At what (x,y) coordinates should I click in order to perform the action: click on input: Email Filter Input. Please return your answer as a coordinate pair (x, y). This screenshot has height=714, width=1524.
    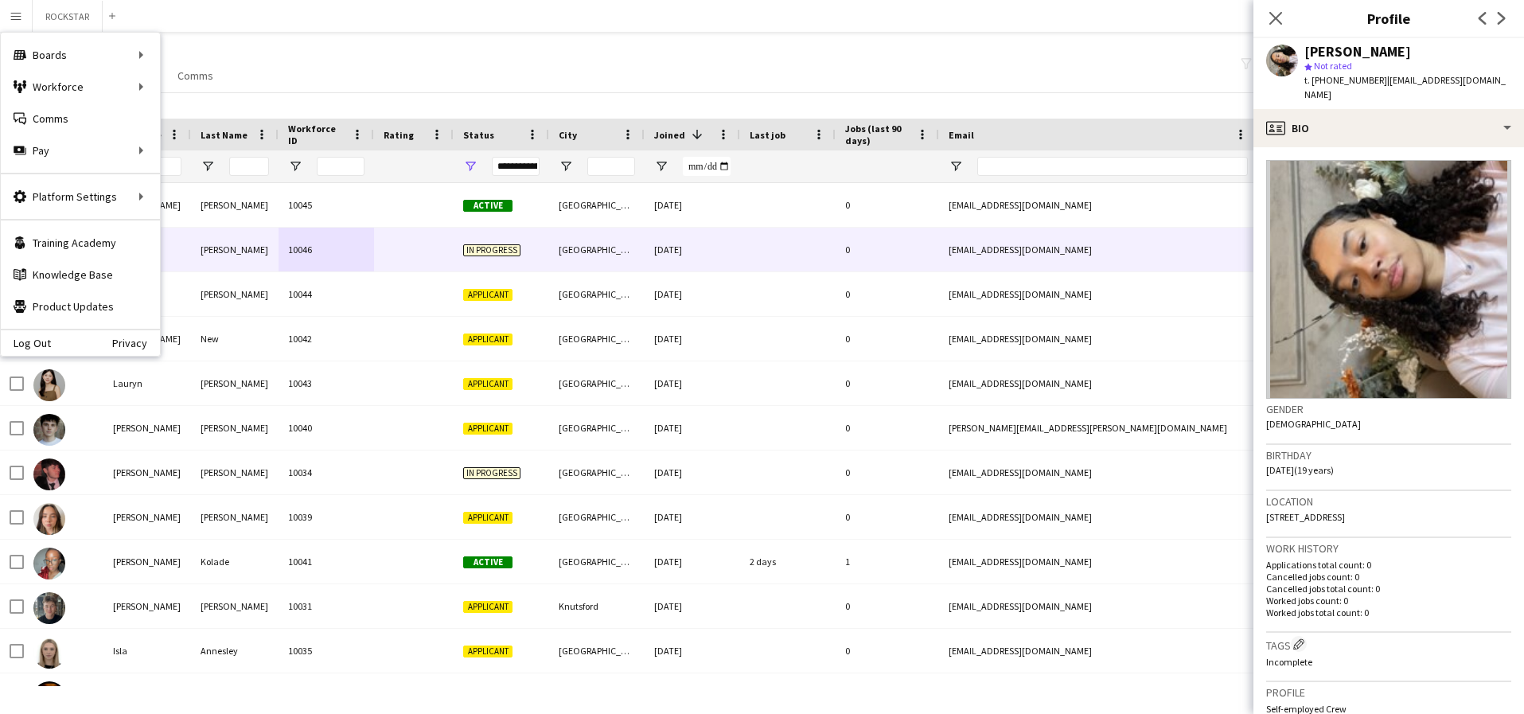
    Looking at the image, I should click on (1113, 166).